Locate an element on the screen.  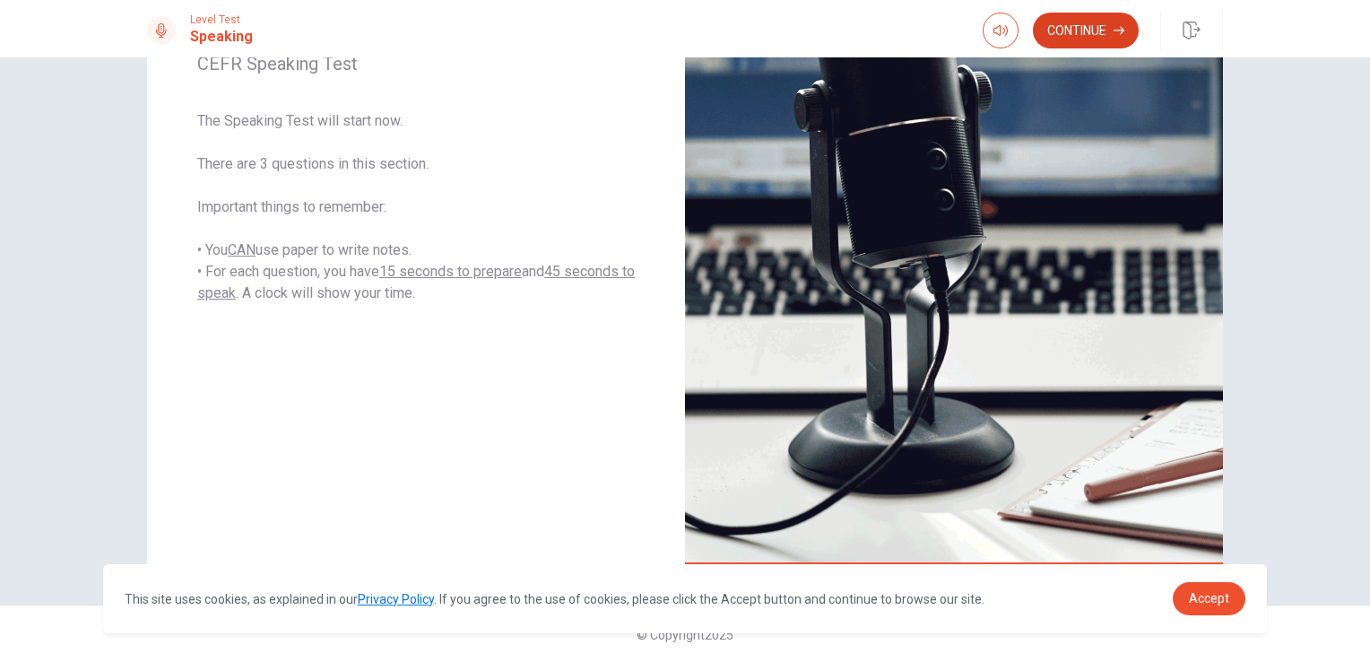
a: dismiss cookie message is located at coordinates (1209, 598).